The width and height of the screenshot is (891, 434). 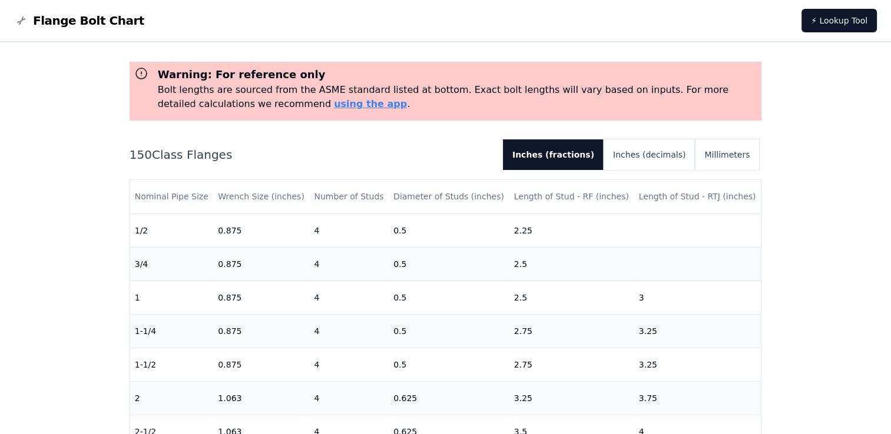 What do you see at coordinates (172, 297) in the screenshot?
I see `td: 1` at bounding box center [172, 297].